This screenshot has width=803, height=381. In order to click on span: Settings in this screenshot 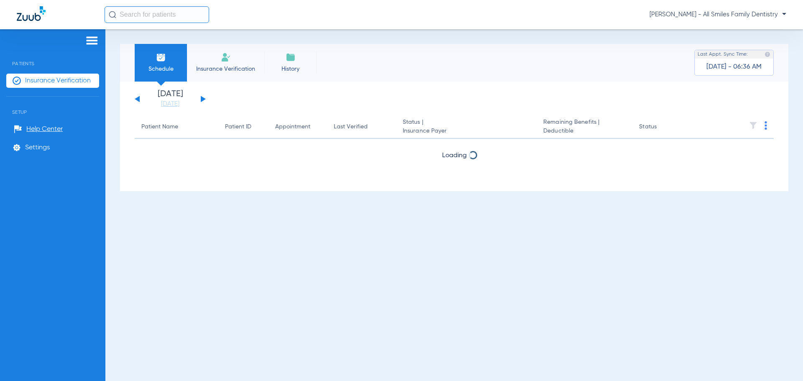, I will do `click(37, 148)`.